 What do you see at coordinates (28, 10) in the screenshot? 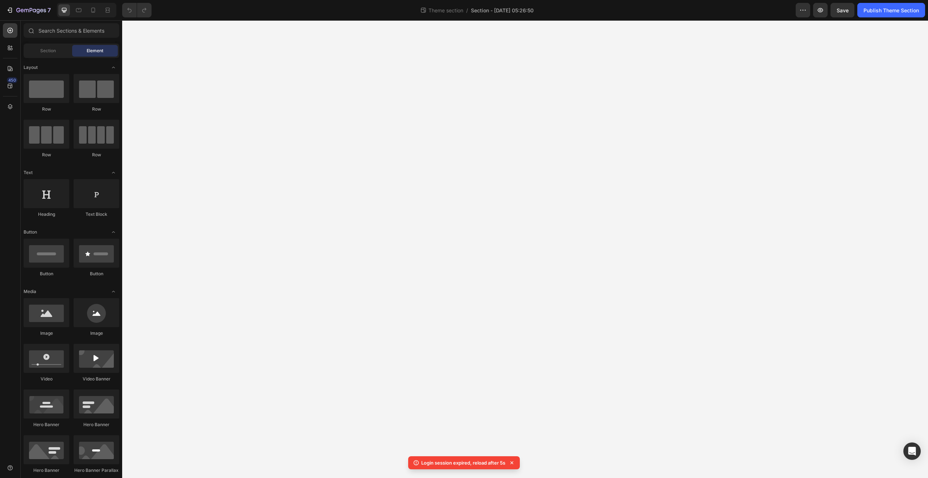
I see `button: 7` at bounding box center [28, 10].